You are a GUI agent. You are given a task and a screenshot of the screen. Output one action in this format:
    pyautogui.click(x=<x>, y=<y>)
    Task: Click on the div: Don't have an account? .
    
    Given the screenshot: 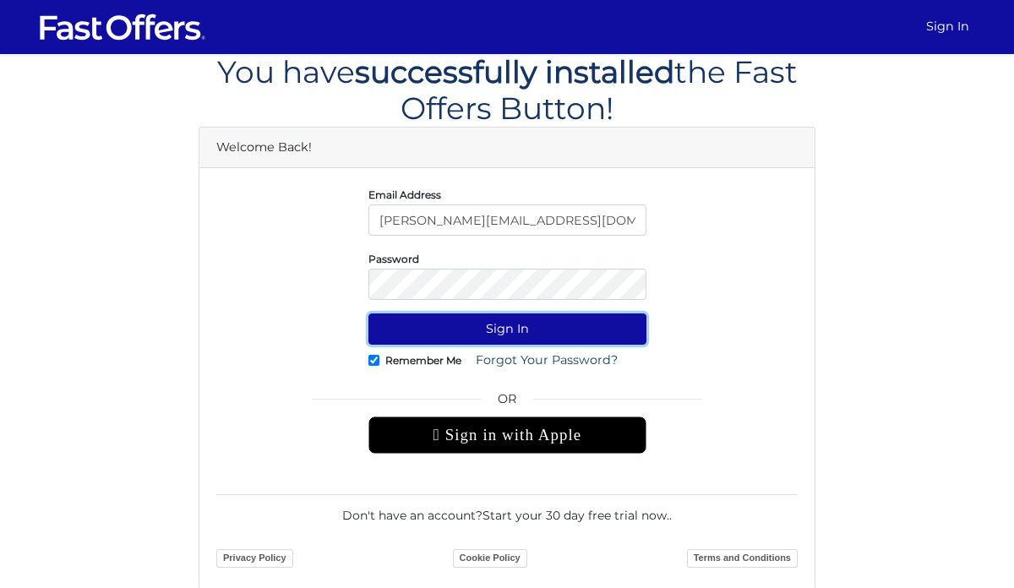 What is the action you would take?
    pyautogui.click(x=507, y=509)
    